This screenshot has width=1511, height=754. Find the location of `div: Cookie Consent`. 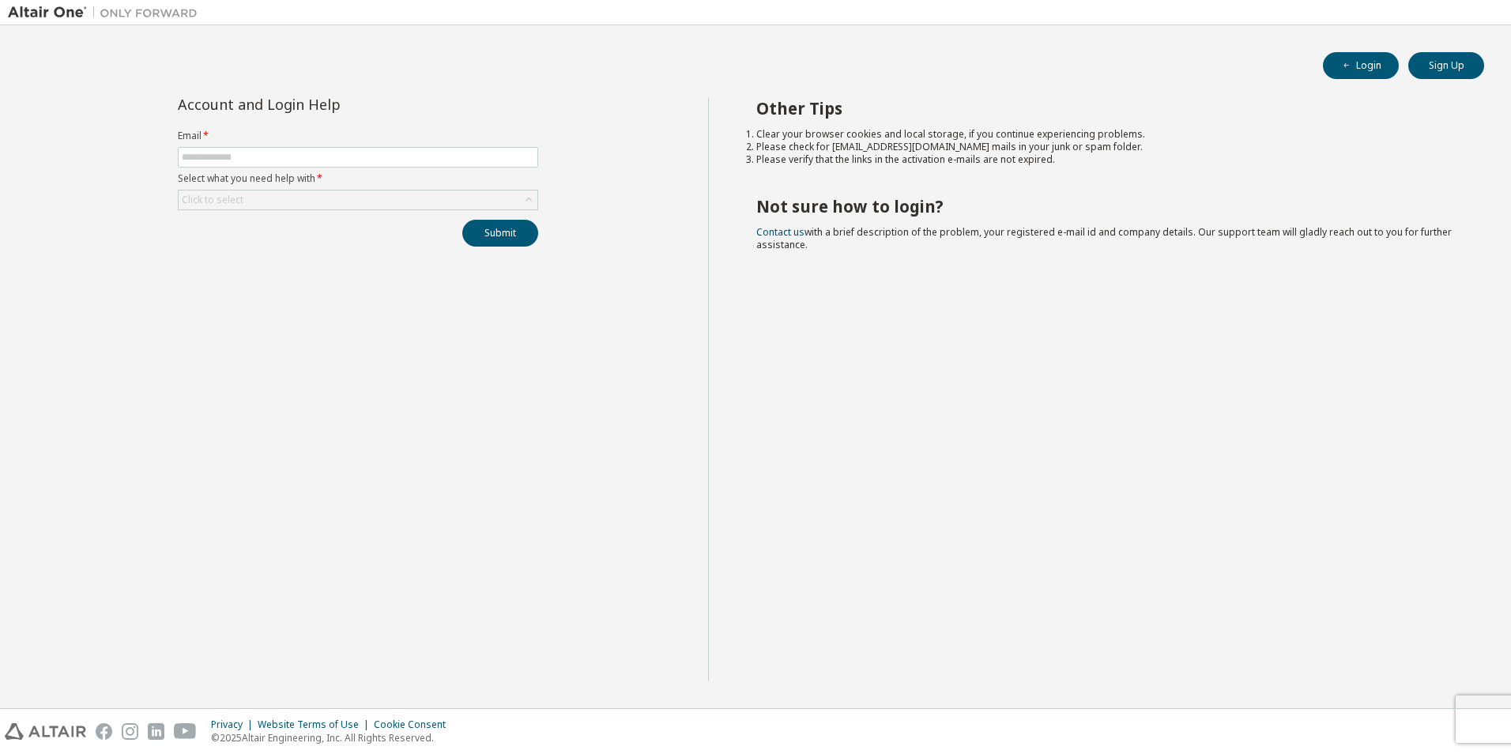

div: Cookie Consent is located at coordinates (414, 725).